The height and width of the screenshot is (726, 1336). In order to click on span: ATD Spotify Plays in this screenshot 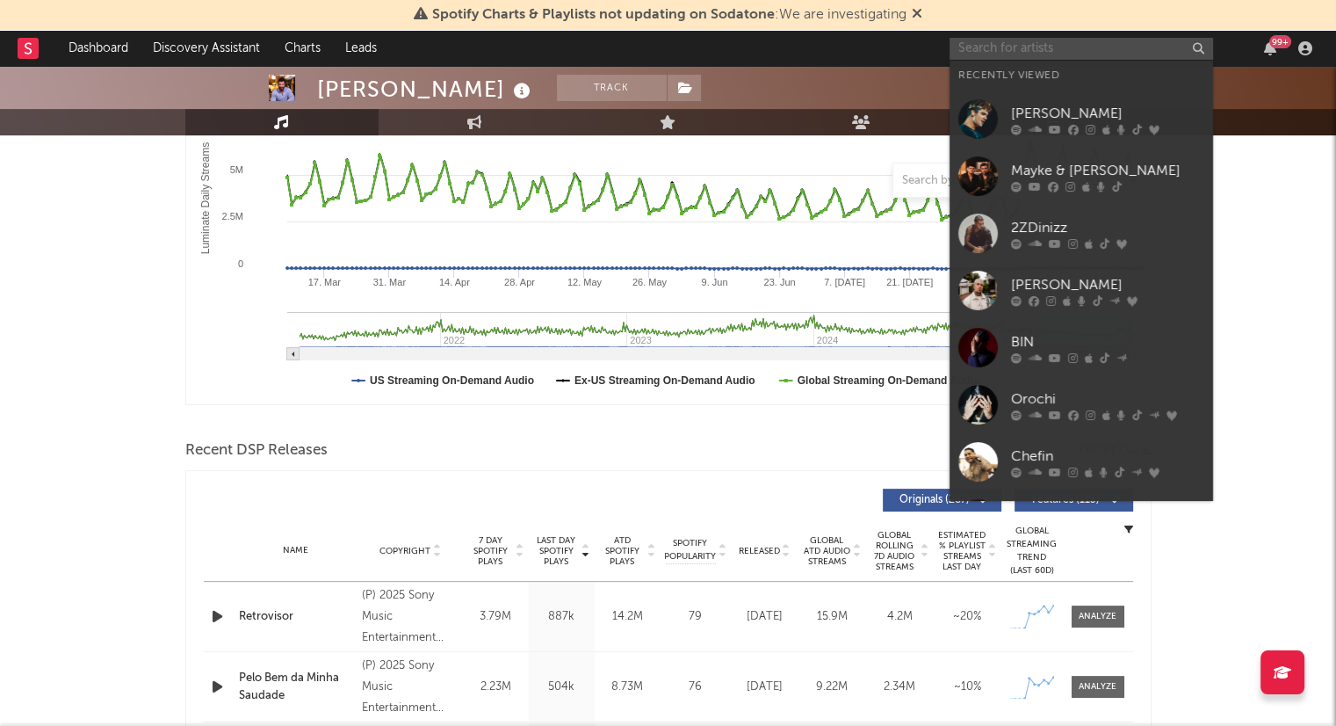, I will do `click(622, 551)`.